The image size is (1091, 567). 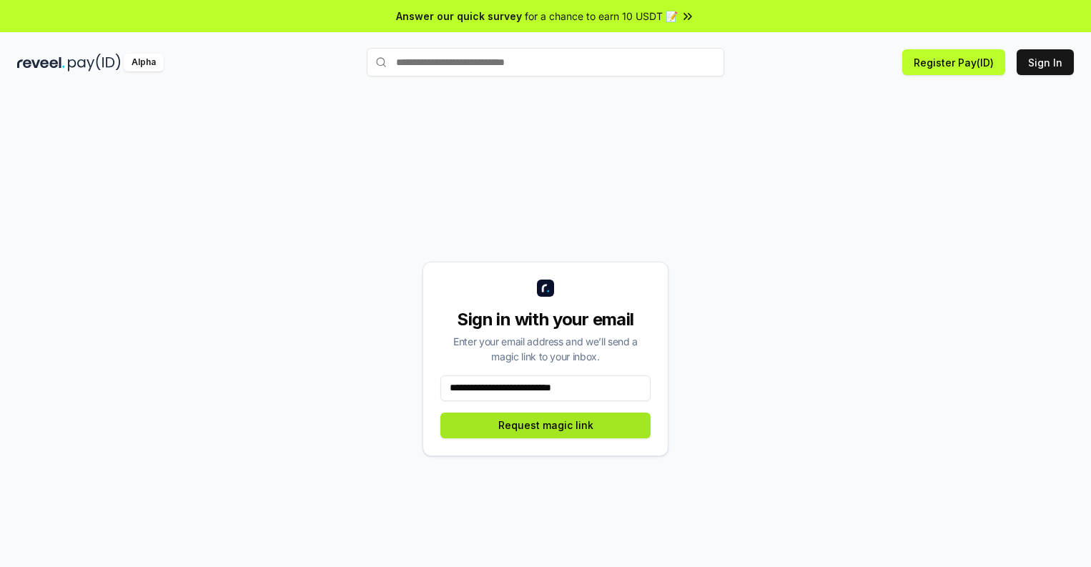 What do you see at coordinates (602, 16) in the screenshot?
I see `span: for a chance to earn 10 USDT 📝` at bounding box center [602, 16].